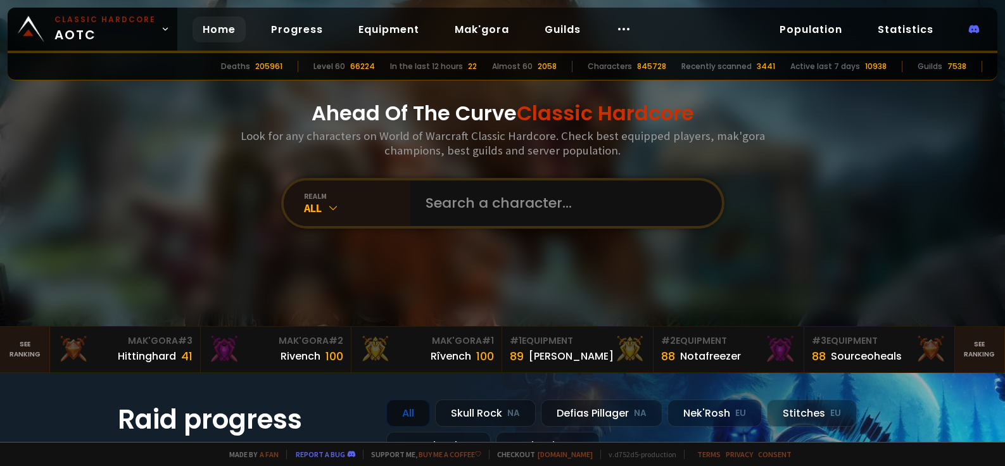 The height and width of the screenshot is (466, 1005). Describe the element at coordinates (547, 66) in the screenshot. I see `div: 2058` at that location.